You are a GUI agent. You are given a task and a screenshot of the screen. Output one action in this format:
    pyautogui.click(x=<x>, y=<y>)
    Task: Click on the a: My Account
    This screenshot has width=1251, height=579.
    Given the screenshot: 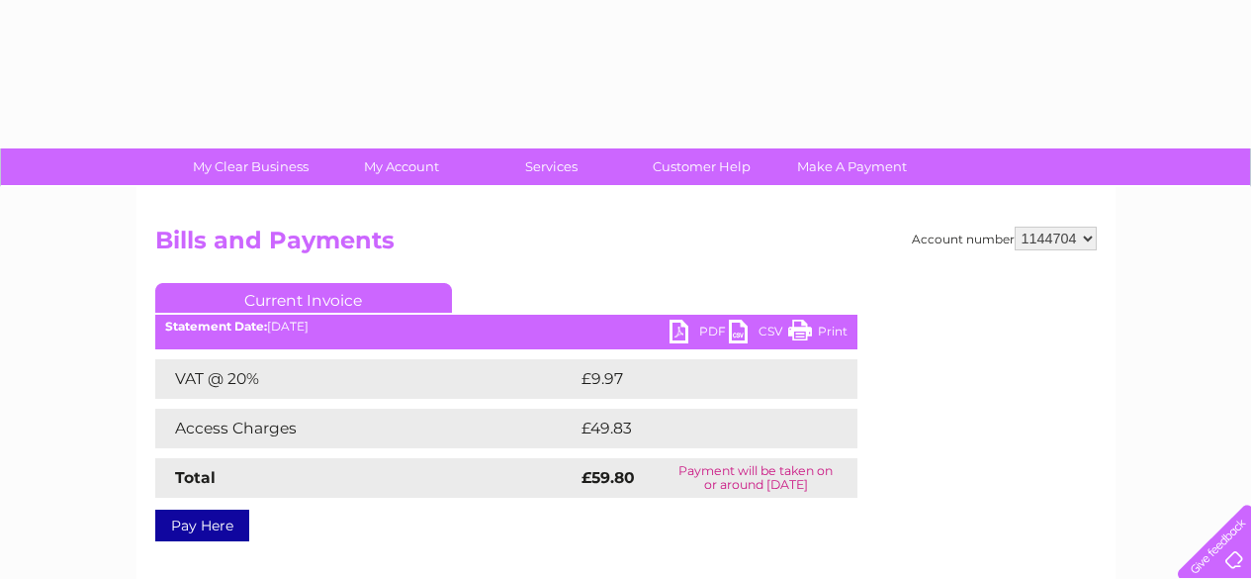 What is the action you would take?
    pyautogui.click(x=401, y=166)
    